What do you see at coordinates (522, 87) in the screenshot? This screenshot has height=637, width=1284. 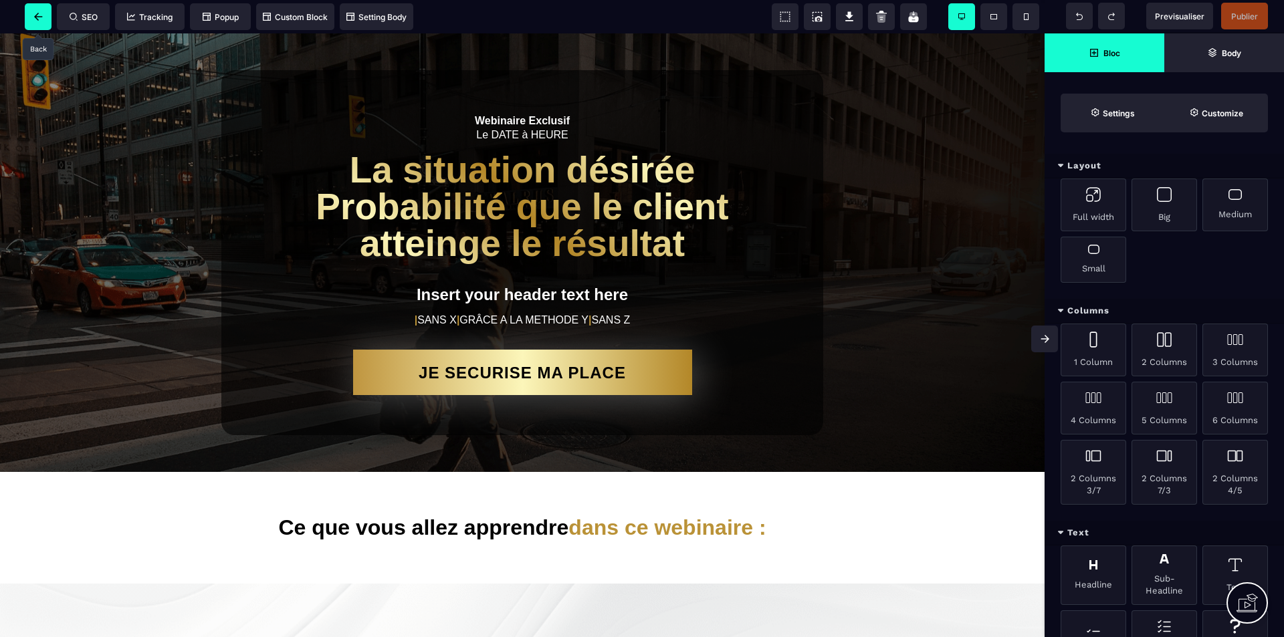 I see `b: Webinaire Exclusif` at bounding box center [522, 87].